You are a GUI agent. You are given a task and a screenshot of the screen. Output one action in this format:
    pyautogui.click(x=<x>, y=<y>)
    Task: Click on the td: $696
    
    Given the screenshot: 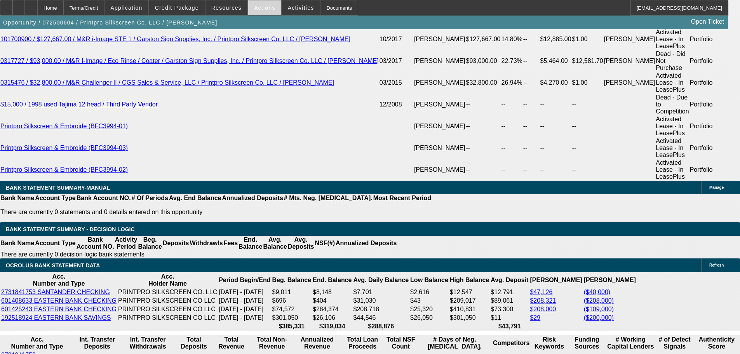 What is the action you would take?
    pyautogui.click(x=292, y=301)
    